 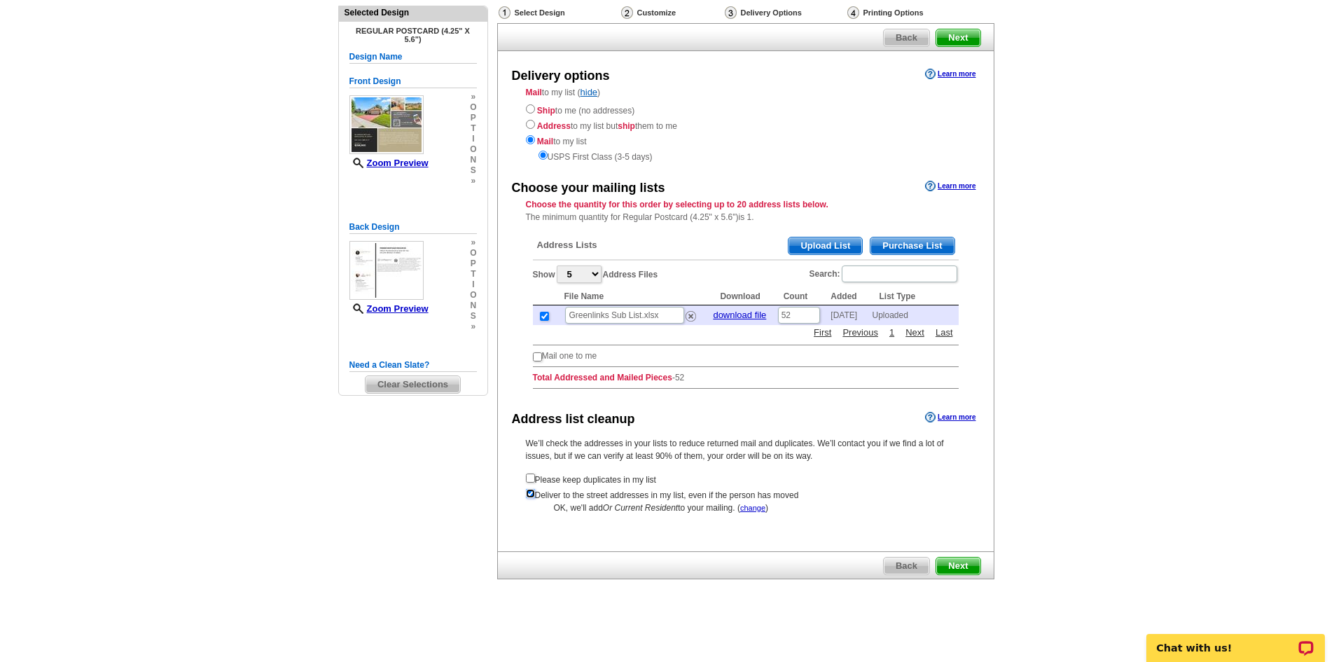 What do you see at coordinates (677, 205) in the screenshot?
I see `strong: Choose the quantity for this order by selecting up to 20 address lists below.` at bounding box center [677, 205].